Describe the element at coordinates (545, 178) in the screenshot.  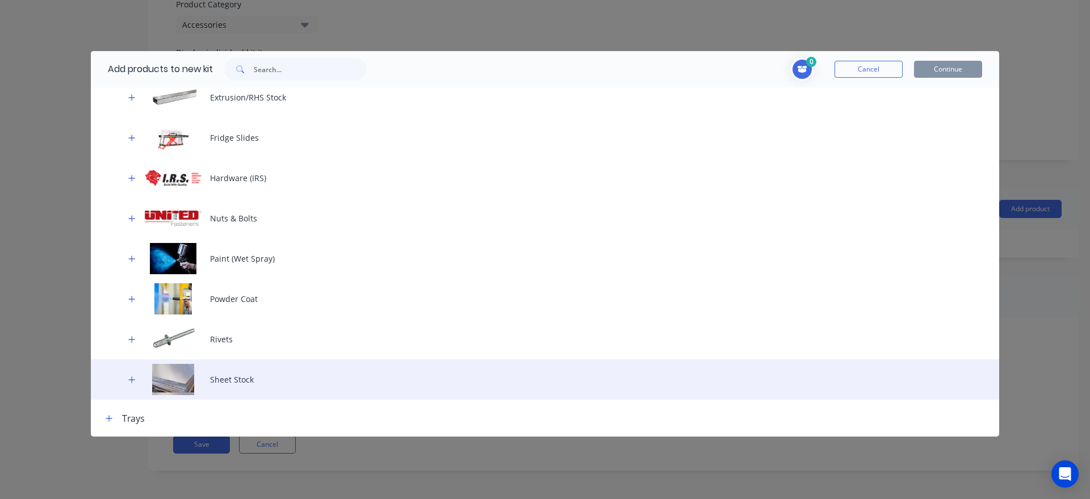
I see `div: Hardware (IRS)Hardware (IRS)` at that location.